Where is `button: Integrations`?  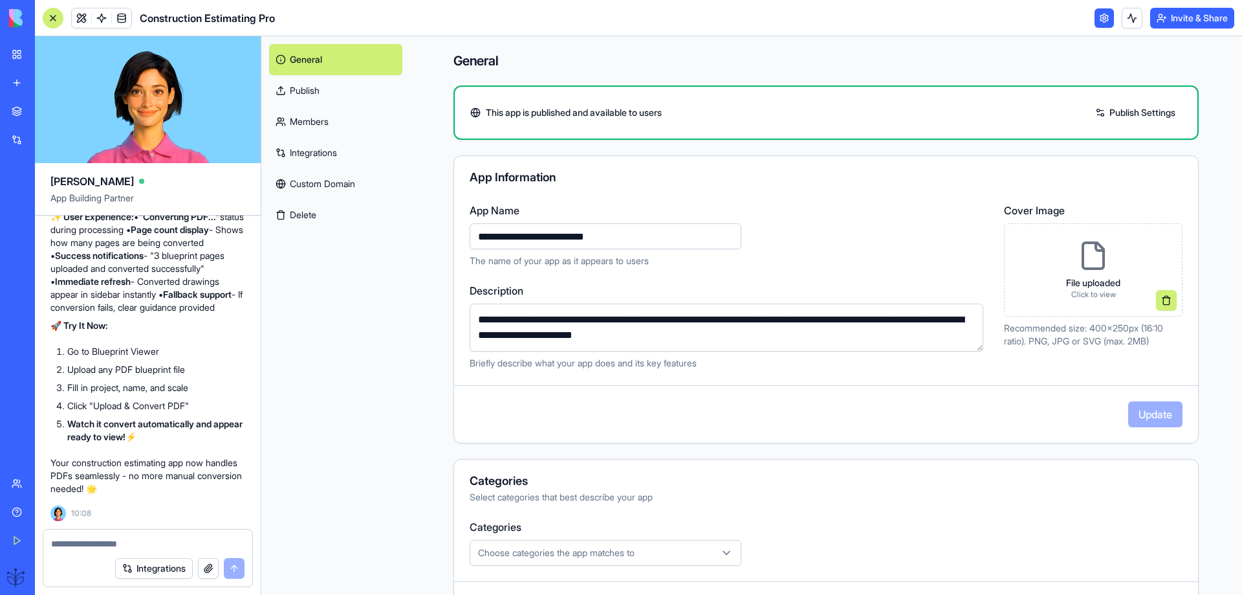
button: Integrations is located at coordinates (154, 568).